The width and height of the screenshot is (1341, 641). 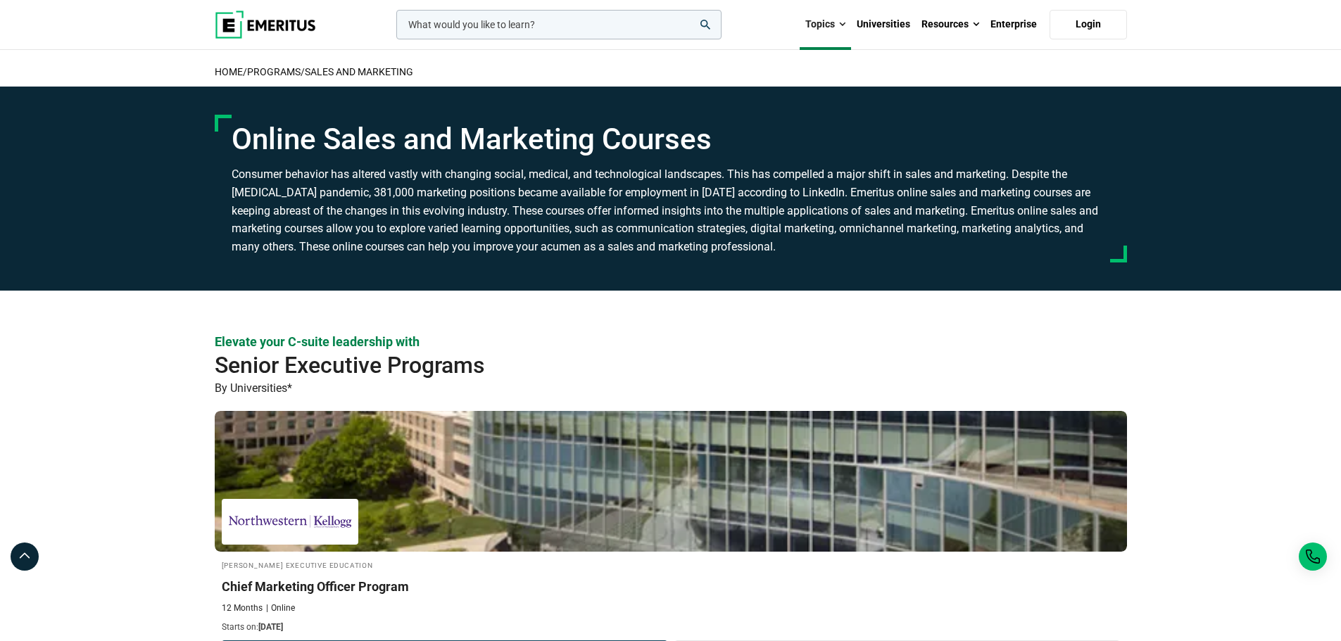 What do you see at coordinates (671, 139) in the screenshot?
I see `h1: Online Sales and Marketing Courses` at bounding box center [671, 139].